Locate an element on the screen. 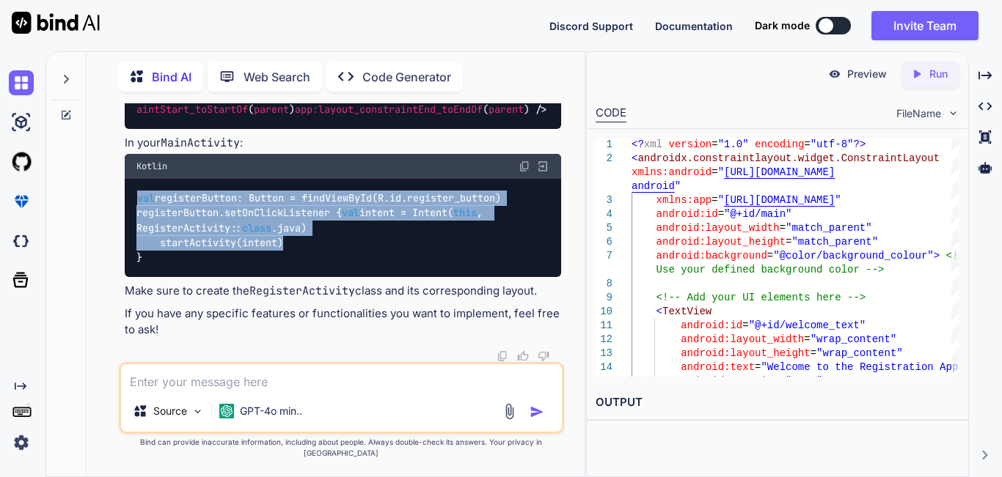  img: attachment is located at coordinates (509, 411).